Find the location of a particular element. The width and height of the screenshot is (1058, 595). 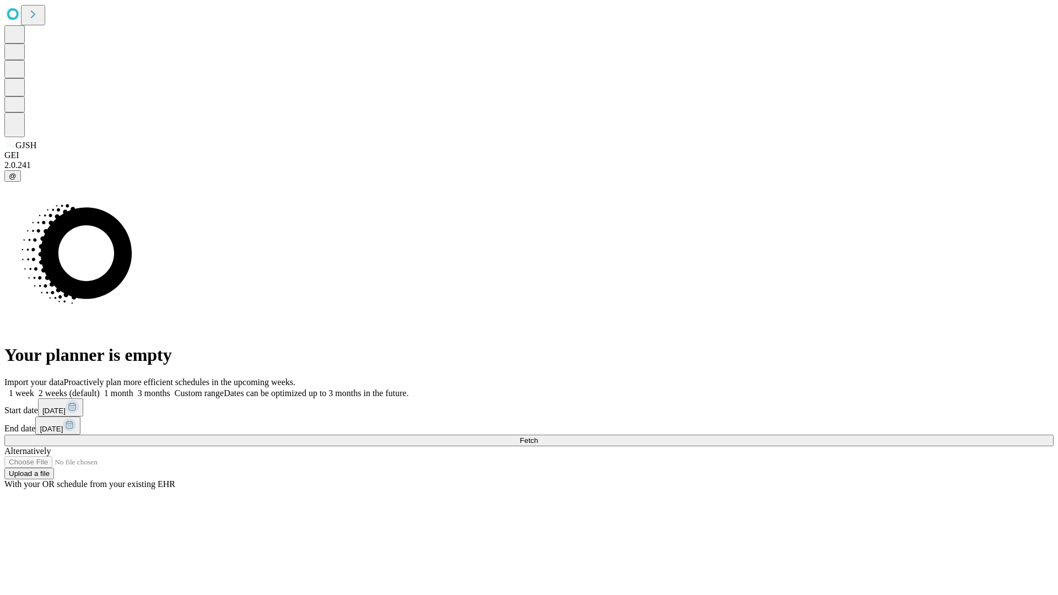

span: Alternatively is located at coordinates (28, 451).